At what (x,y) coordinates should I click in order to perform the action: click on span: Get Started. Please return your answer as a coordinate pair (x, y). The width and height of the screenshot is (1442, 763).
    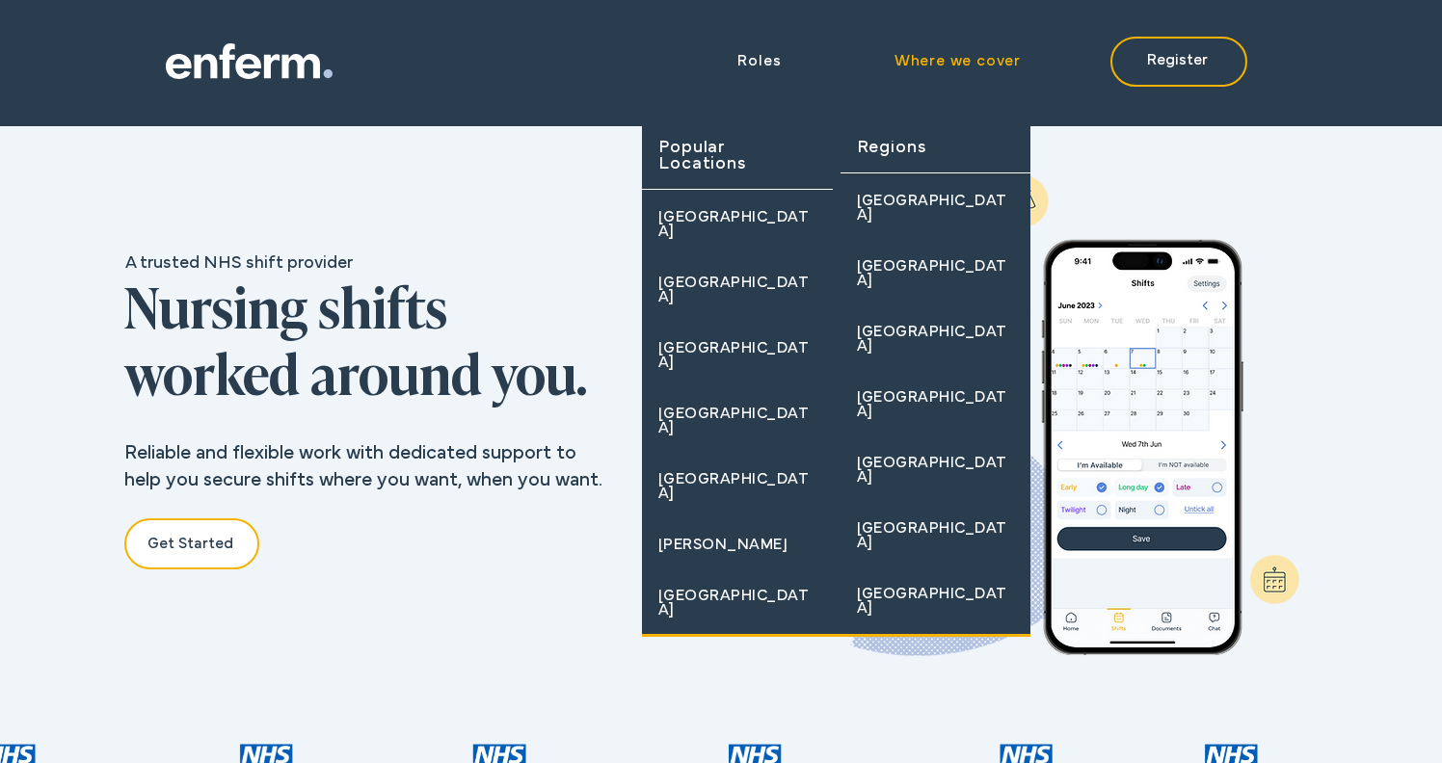
    Looking at the image, I should click on (190, 545).